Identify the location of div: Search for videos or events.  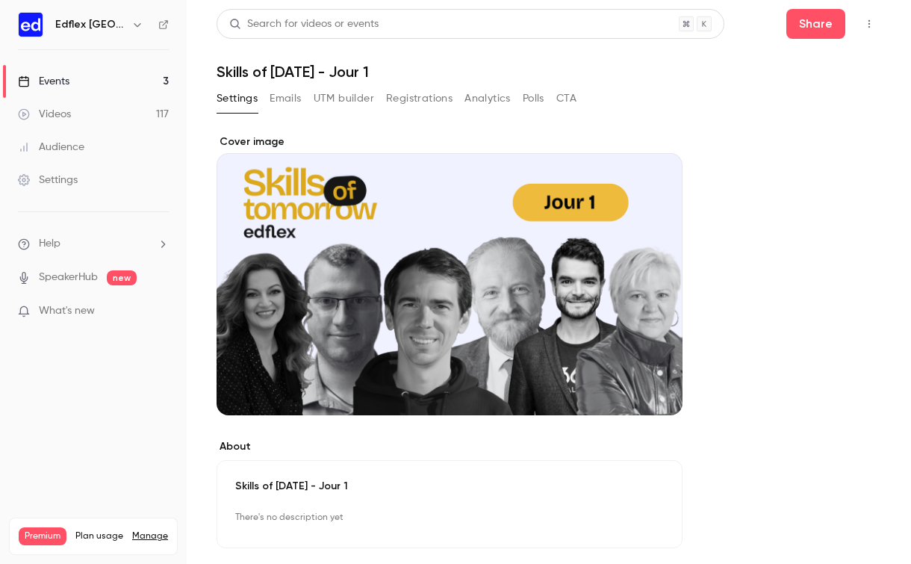
(304, 24).